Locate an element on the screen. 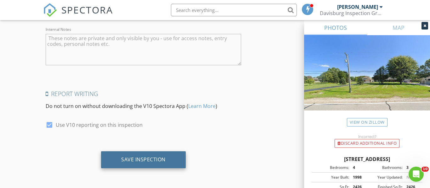  div: 4 is located at coordinates (358, 168).